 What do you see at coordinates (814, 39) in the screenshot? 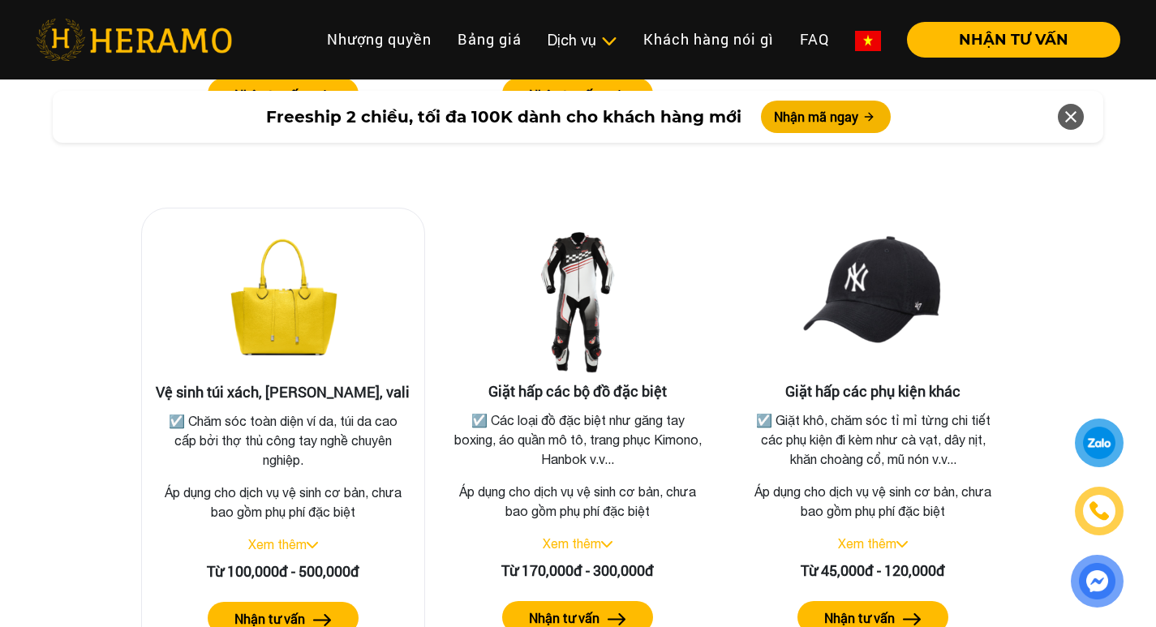
I see `a: FAQ` at bounding box center [814, 39].